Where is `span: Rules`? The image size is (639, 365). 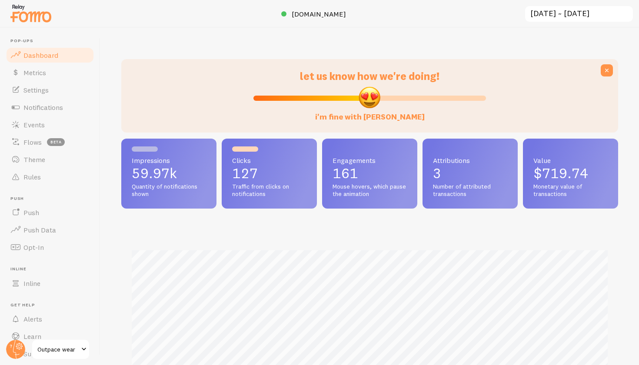
span: Rules is located at coordinates (32, 177).